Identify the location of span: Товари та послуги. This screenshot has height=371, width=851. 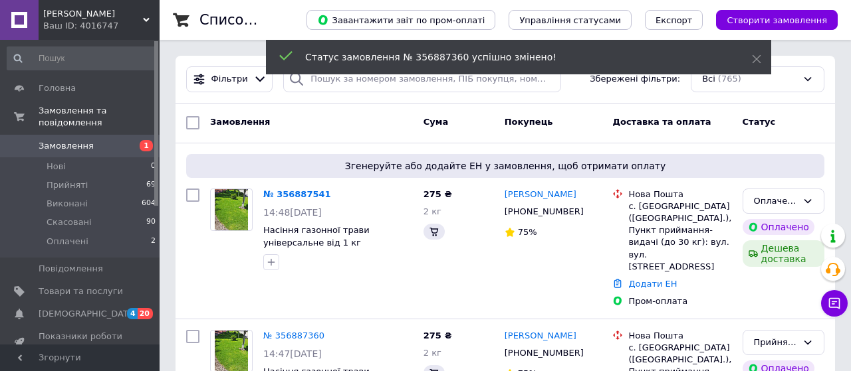
(80, 292).